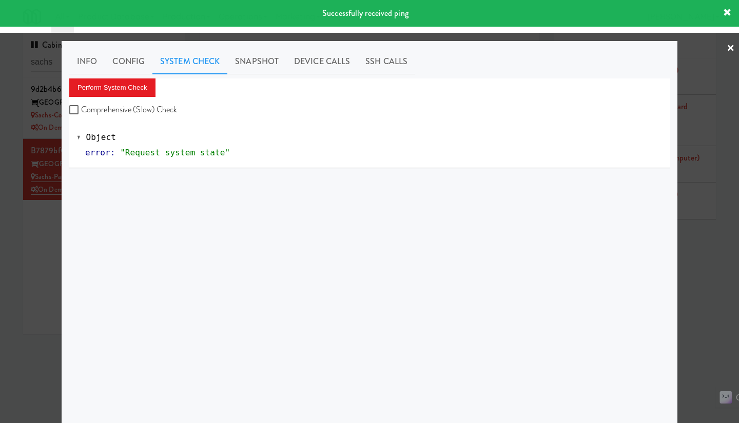 This screenshot has width=739, height=423. Describe the element at coordinates (322, 62) in the screenshot. I see `a: Device Calls` at that location.